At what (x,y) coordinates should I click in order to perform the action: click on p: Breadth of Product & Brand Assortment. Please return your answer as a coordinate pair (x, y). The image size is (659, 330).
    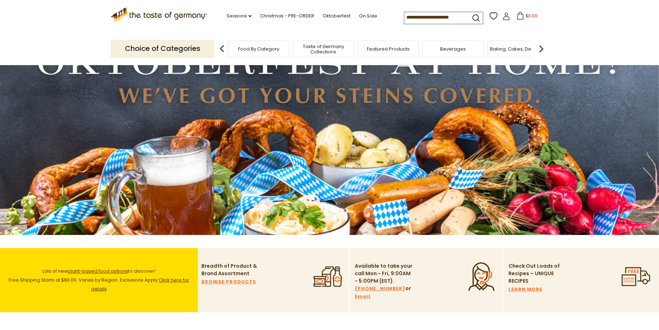
    Looking at the image, I should click on (231, 270).